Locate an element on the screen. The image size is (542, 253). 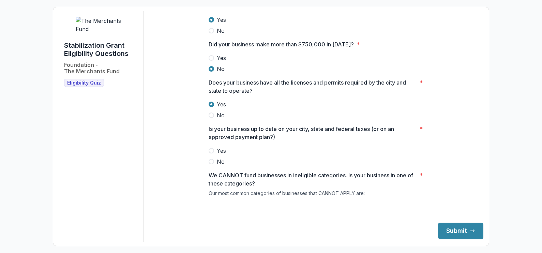
p: Is your business up to date on your city, state and federal taxes (or on an approved payment plan?) is located at coordinates (313, 133).